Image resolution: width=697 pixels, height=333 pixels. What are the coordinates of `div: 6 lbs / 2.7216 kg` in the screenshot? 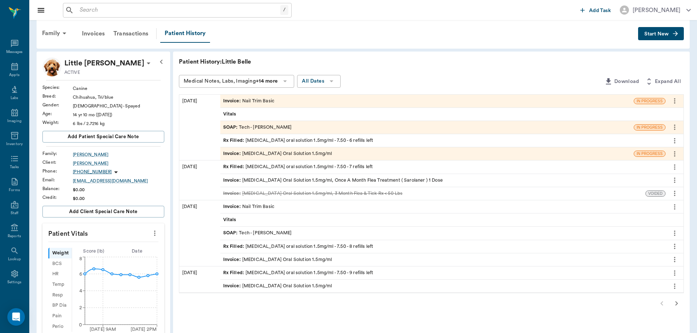 It's located at (119, 124).